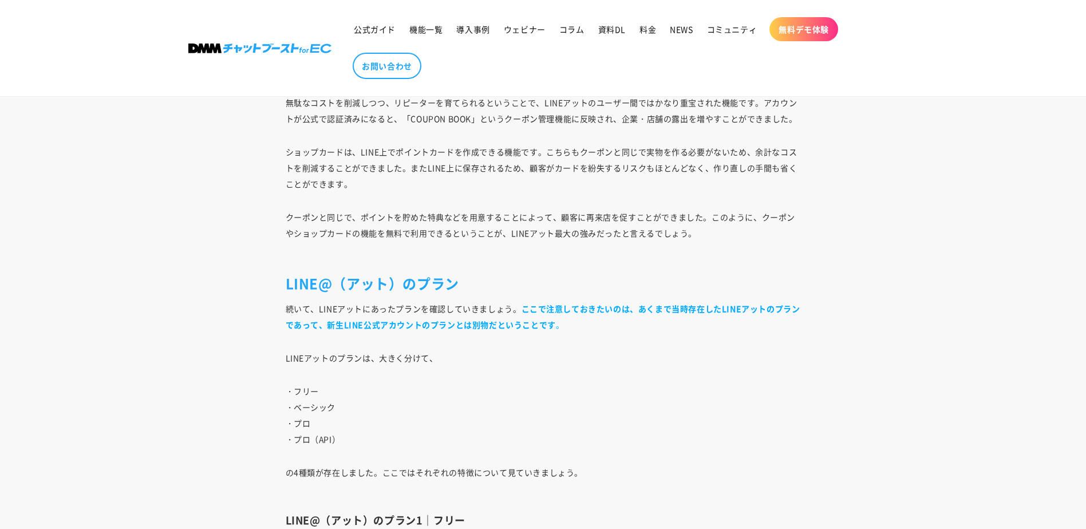 The width and height of the screenshot is (1086, 529). Describe the element at coordinates (426, 29) in the screenshot. I see `a: 機能一覧` at that location.